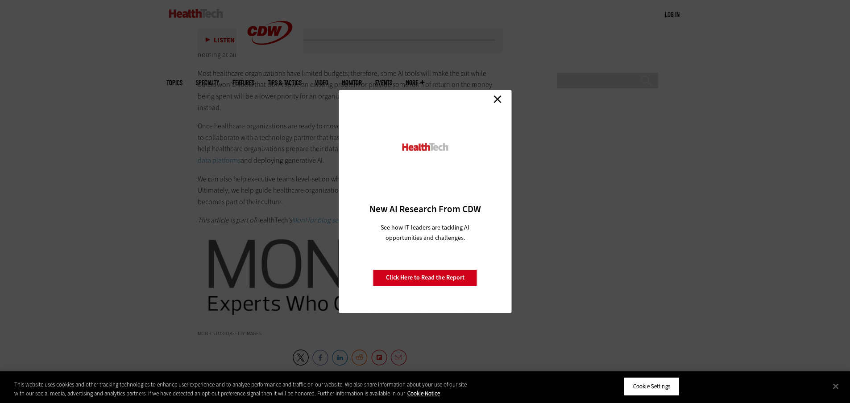  Describe the element at coordinates (425, 233) in the screenshot. I see `p: See how IT leaders are tackling AI opportunities and challenges.` at that location.